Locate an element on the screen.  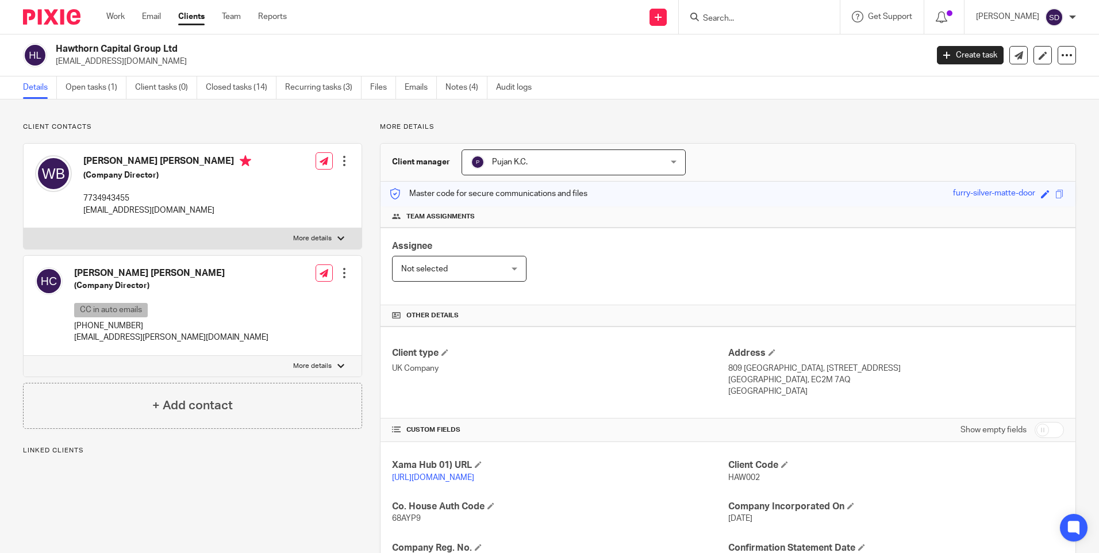
a: Client tasks (0) is located at coordinates (166, 87).